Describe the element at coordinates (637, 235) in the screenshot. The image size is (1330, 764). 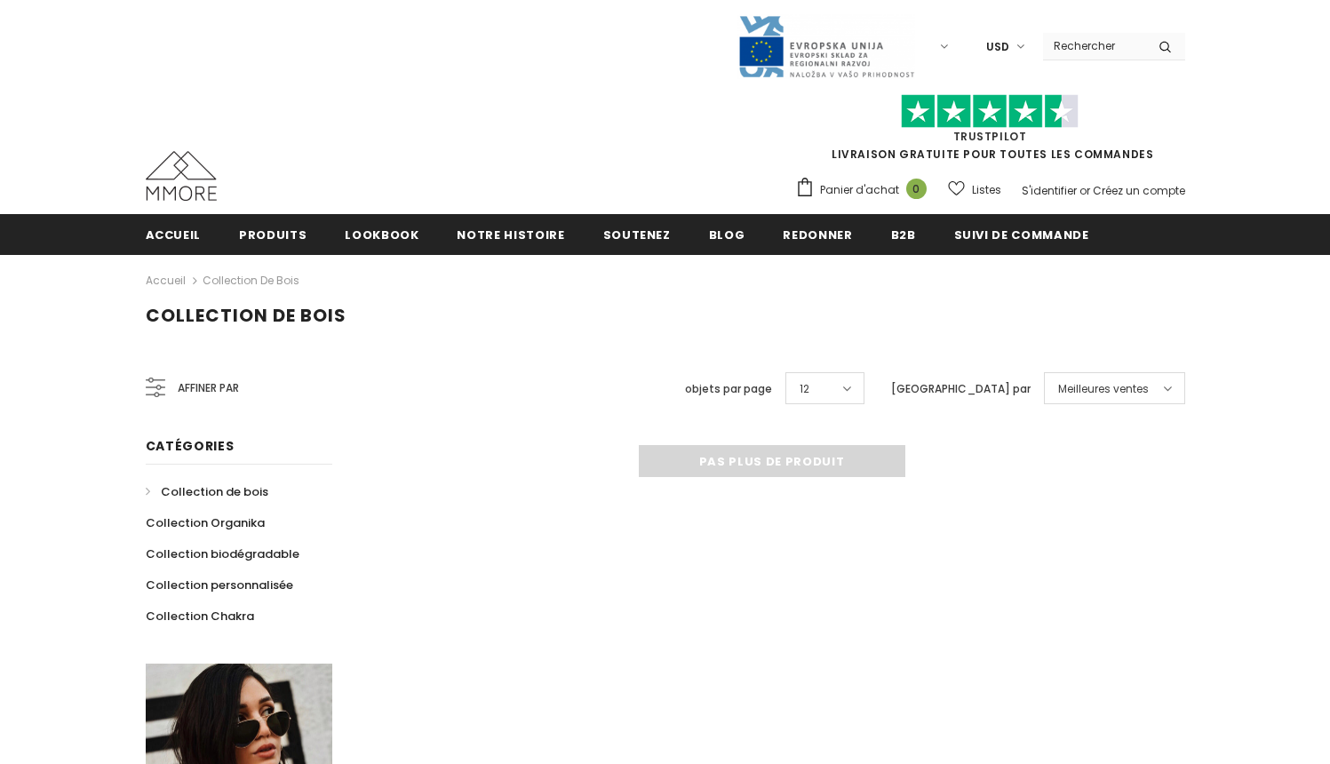
I see `span: soutenez` at that location.